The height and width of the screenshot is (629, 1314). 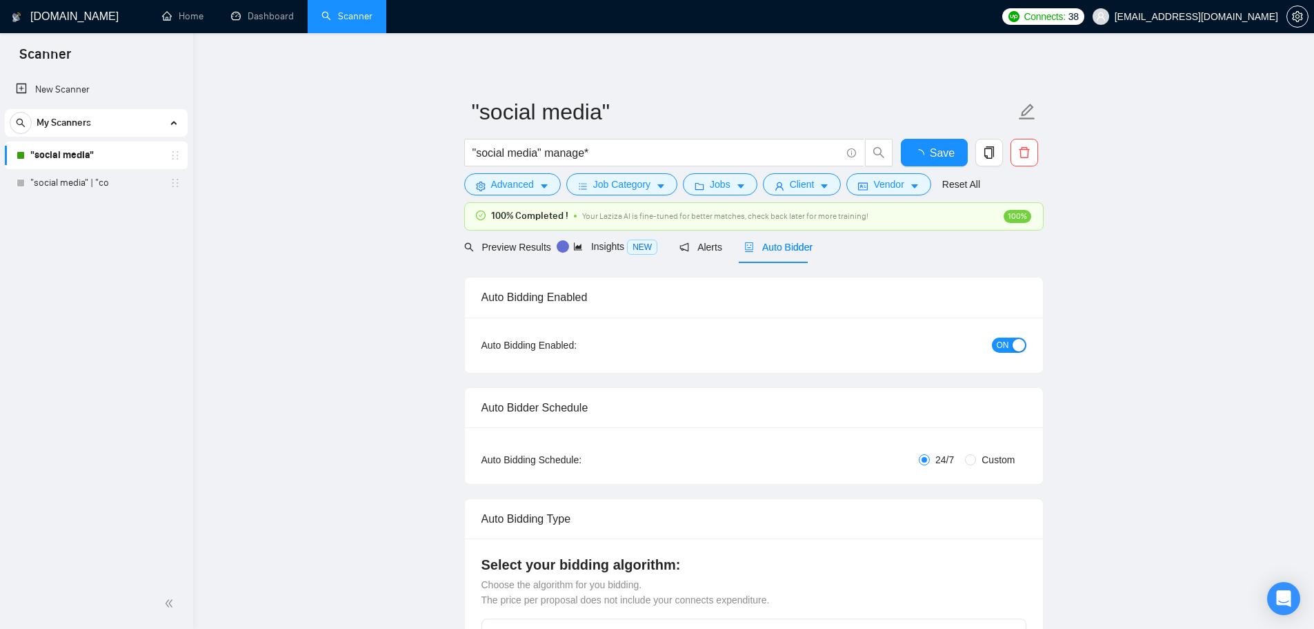 I want to click on span: info-circle, so click(x=851, y=152).